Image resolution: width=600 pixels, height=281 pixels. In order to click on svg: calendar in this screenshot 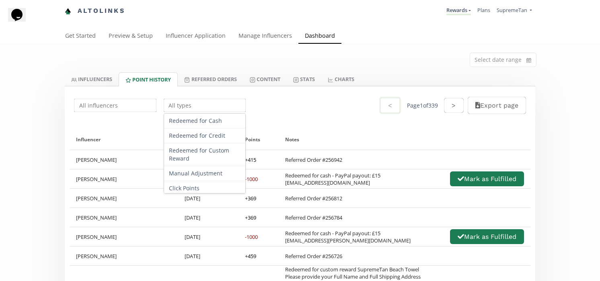, I will do `click(529, 60)`.